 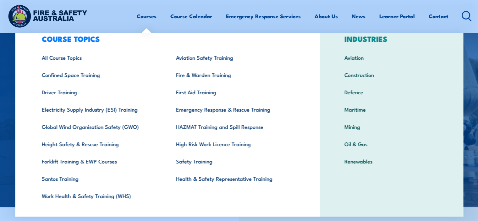 What do you see at coordinates (99, 57) in the screenshot?
I see `a: All Course Topics` at bounding box center [99, 57].